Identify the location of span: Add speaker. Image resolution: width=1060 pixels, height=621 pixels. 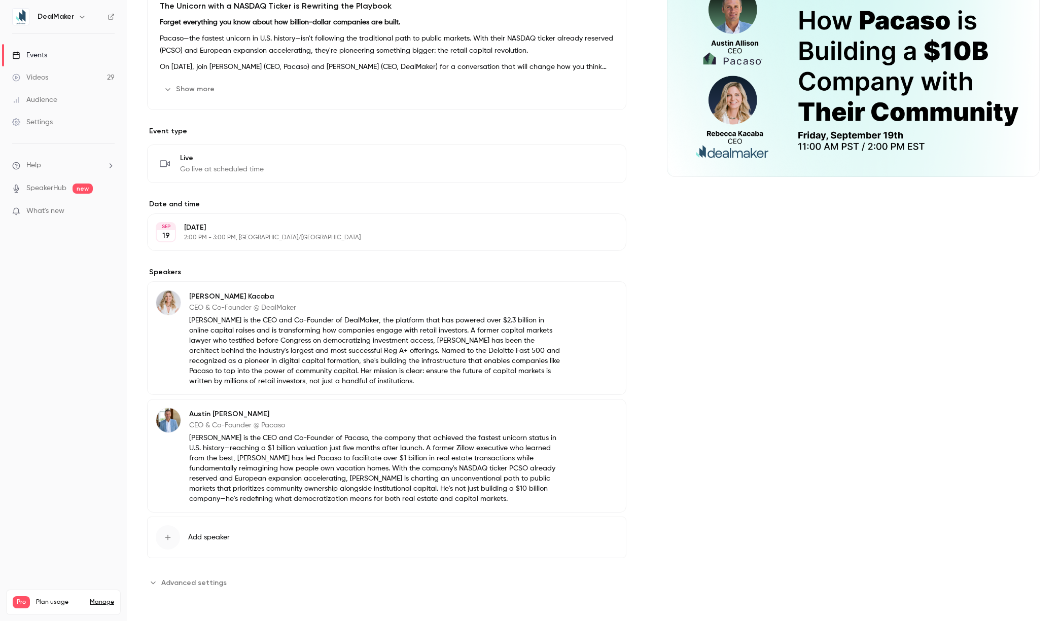
(209, 537).